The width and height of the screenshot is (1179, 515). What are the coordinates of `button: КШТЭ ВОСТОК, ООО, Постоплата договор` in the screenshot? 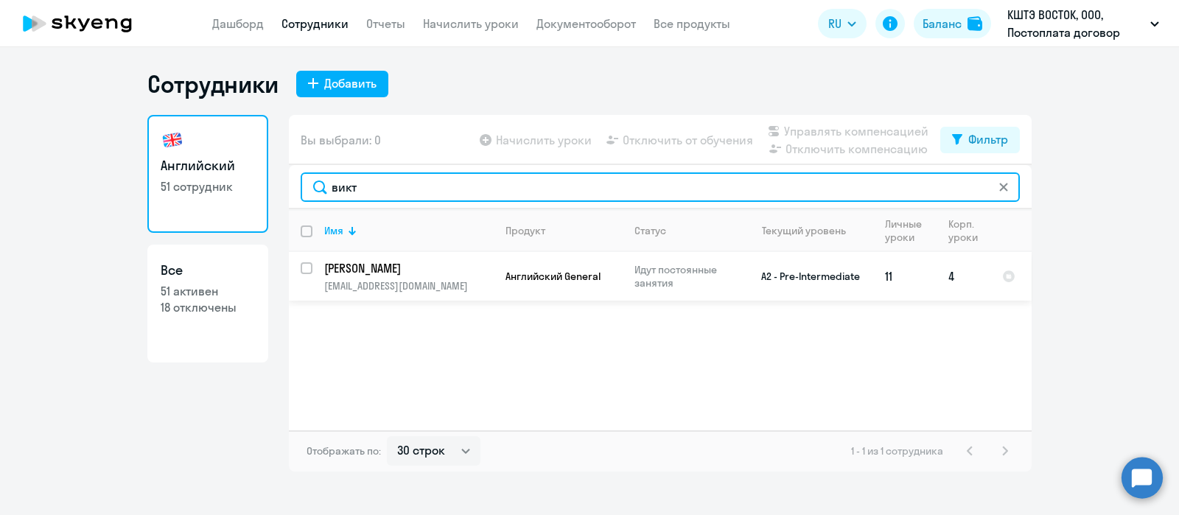 It's located at (1083, 24).